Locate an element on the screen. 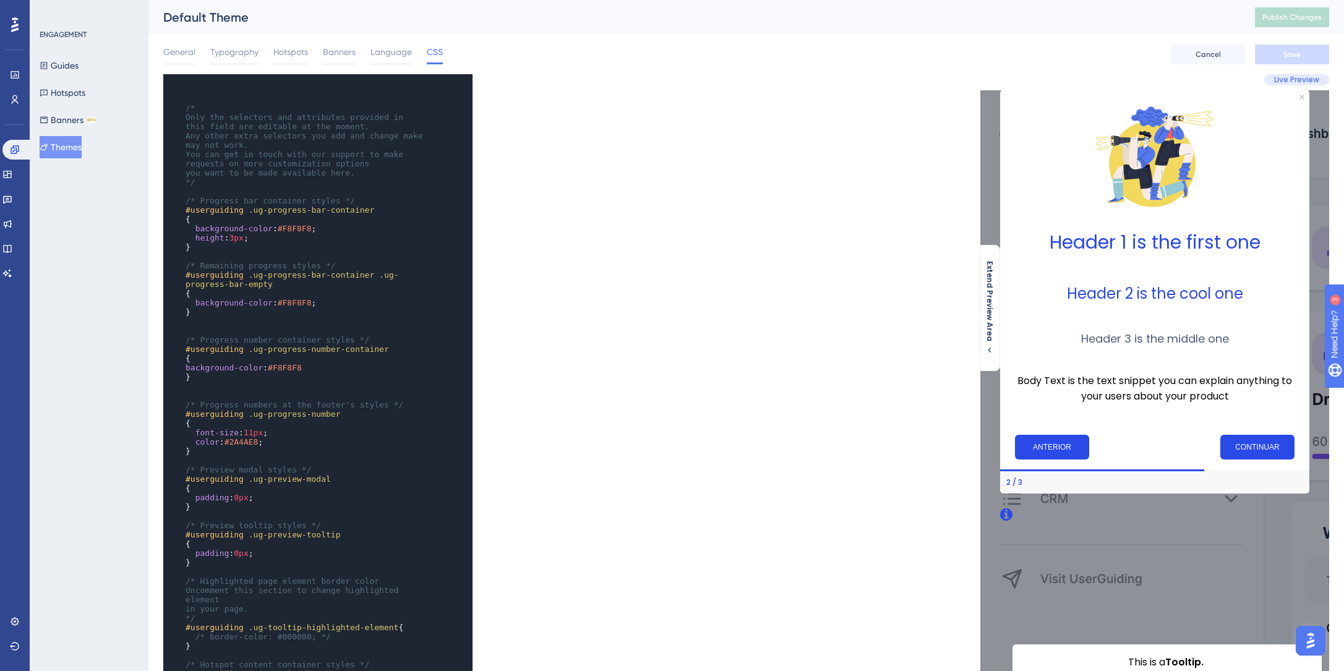 The width and height of the screenshot is (1344, 671). span: in your page. is located at coordinates (217, 609).